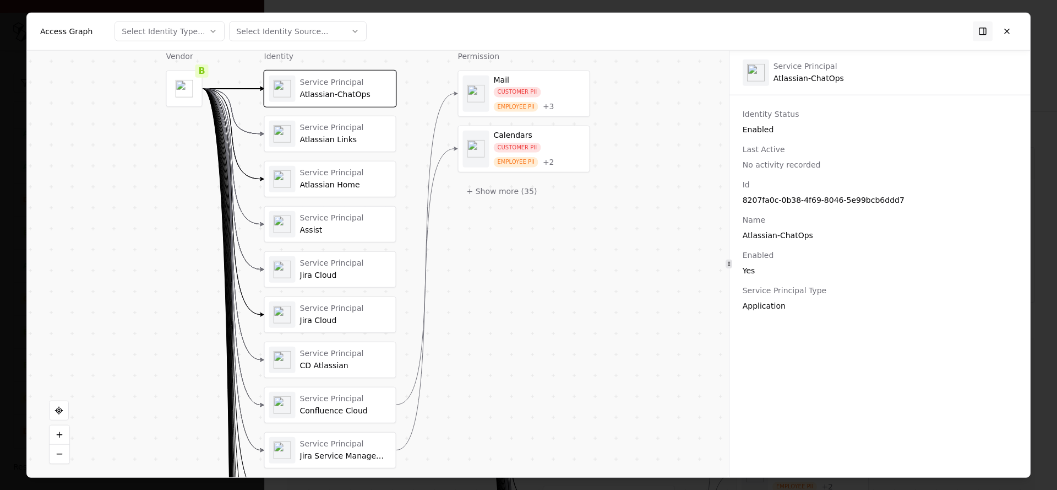 Image resolution: width=1057 pixels, height=490 pixels. What do you see at coordinates (880, 184) in the screenshot?
I see `div: Id` at bounding box center [880, 184].